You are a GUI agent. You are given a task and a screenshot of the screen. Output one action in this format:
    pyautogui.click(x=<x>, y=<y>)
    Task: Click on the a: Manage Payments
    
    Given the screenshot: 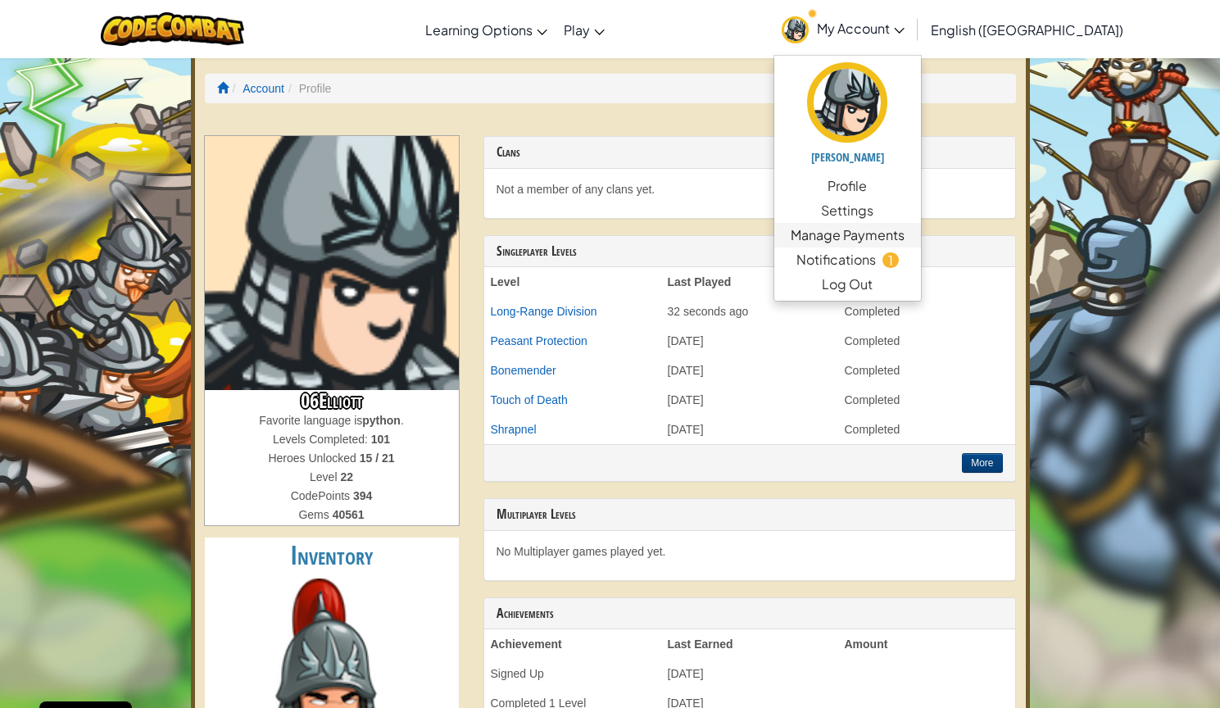 What is the action you would take?
    pyautogui.click(x=847, y=235)
    